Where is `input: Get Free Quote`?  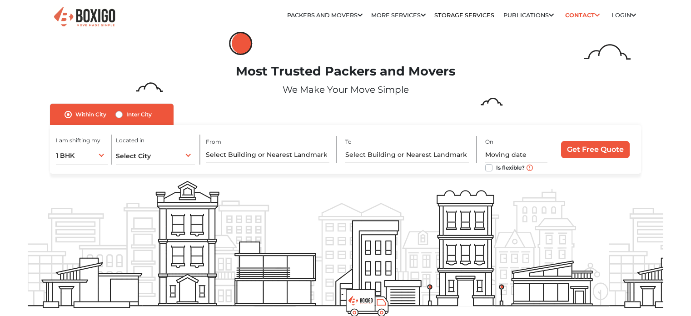
input: Get Free Quote is located at coordinates (595, 150).